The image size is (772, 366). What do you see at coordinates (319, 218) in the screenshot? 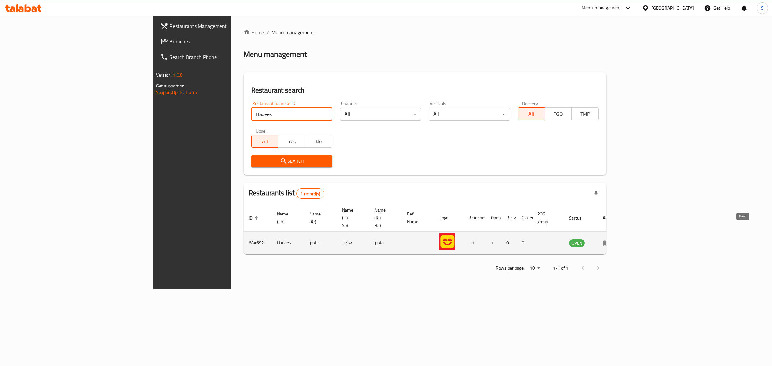
I see `span: Name (Ar)` at bounding box center [319, 218].